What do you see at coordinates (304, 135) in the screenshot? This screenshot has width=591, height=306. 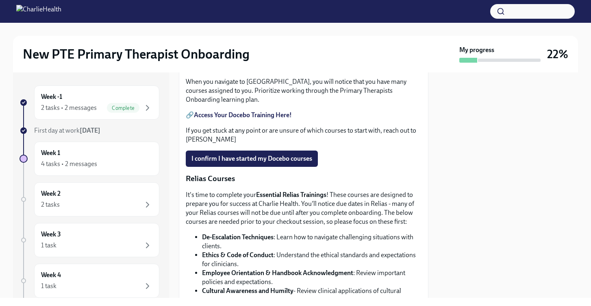 I see `p: If you get stuck at any point or are unsure of which courses to start with, reach out to [PERSON_...` at bounding box center [304, 135].